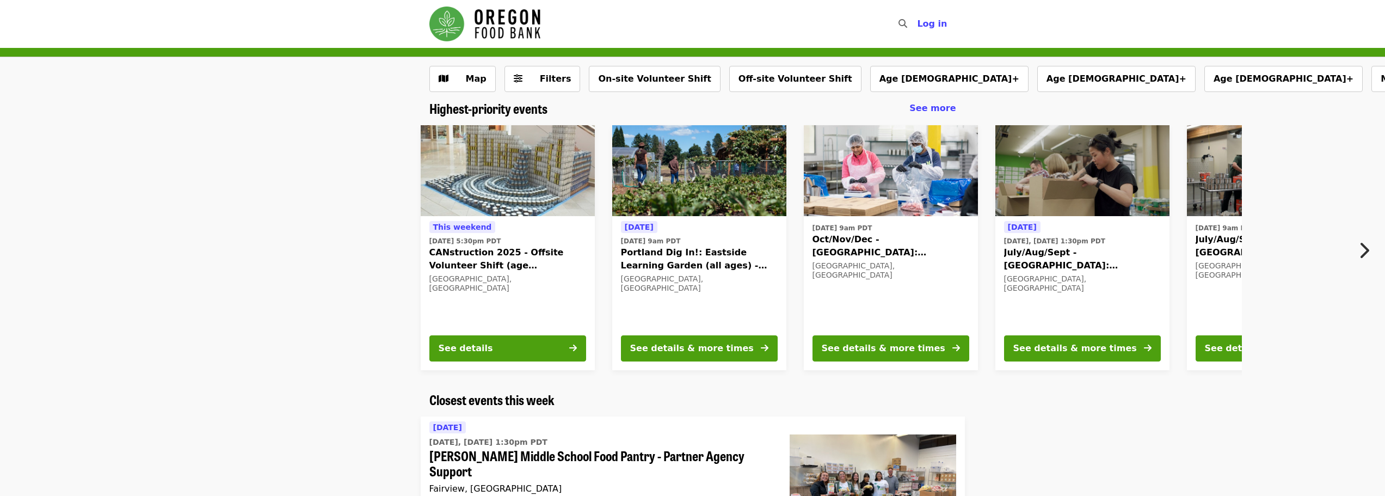 Image resolution: width=1385 pixels, height=496 pixels. What do you see at coordinates (1082, 171) in the screenshot?
I see `img: July/Aug/Sept - Portland: Repack/Sort (age 8+) organized by Oregon Food Bank` at bounding box center [1082, 171].